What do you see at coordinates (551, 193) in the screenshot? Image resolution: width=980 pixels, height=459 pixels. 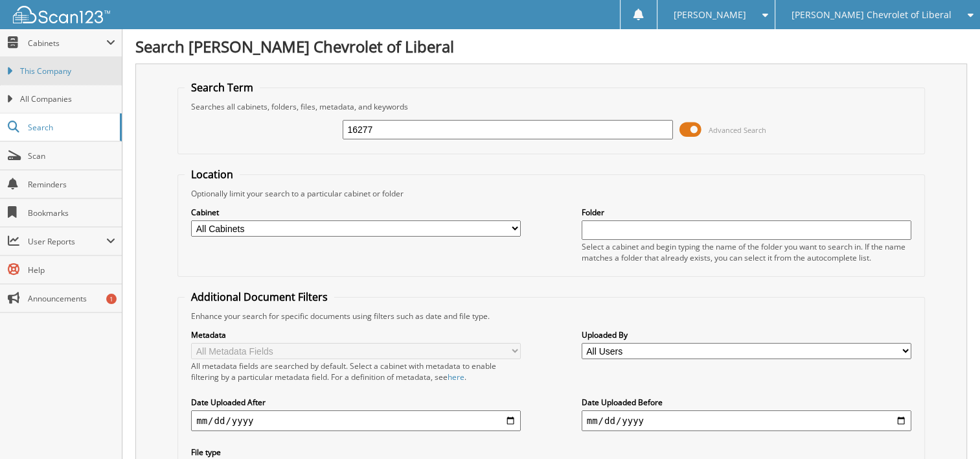 I see `div: Optionally limit your search to a particular cabinet or folder` at bounding box center [551, 193].